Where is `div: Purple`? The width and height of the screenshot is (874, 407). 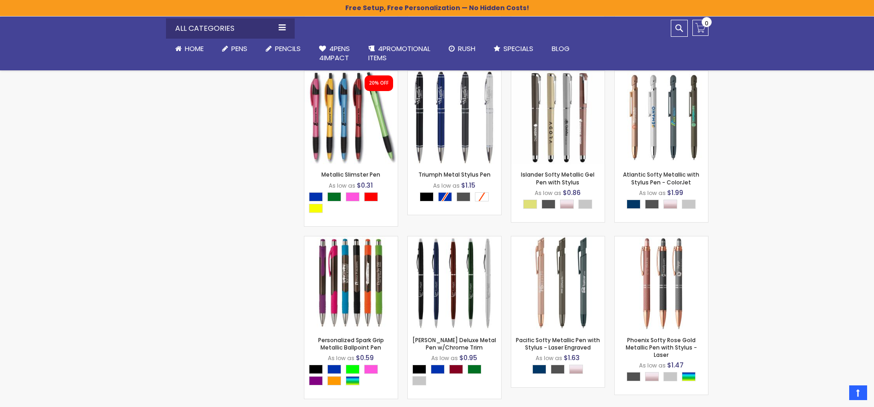
div: Purple is located at coordinates (316, 381).